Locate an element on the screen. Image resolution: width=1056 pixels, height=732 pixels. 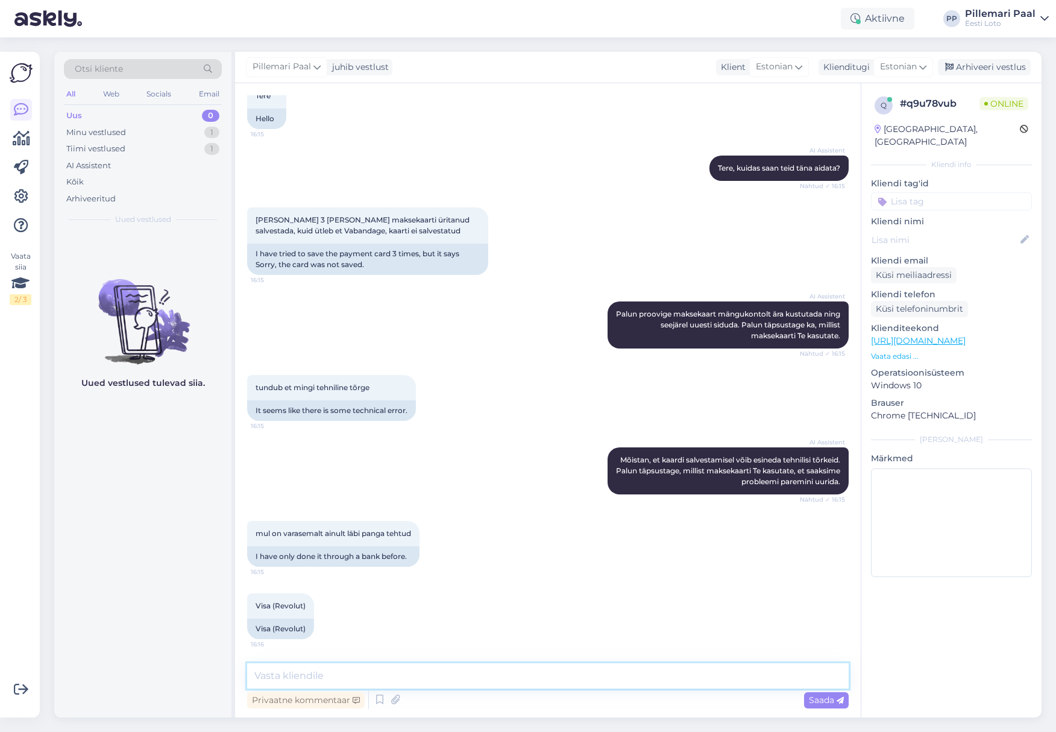
span: Saada is located at coordinates (827, 700).